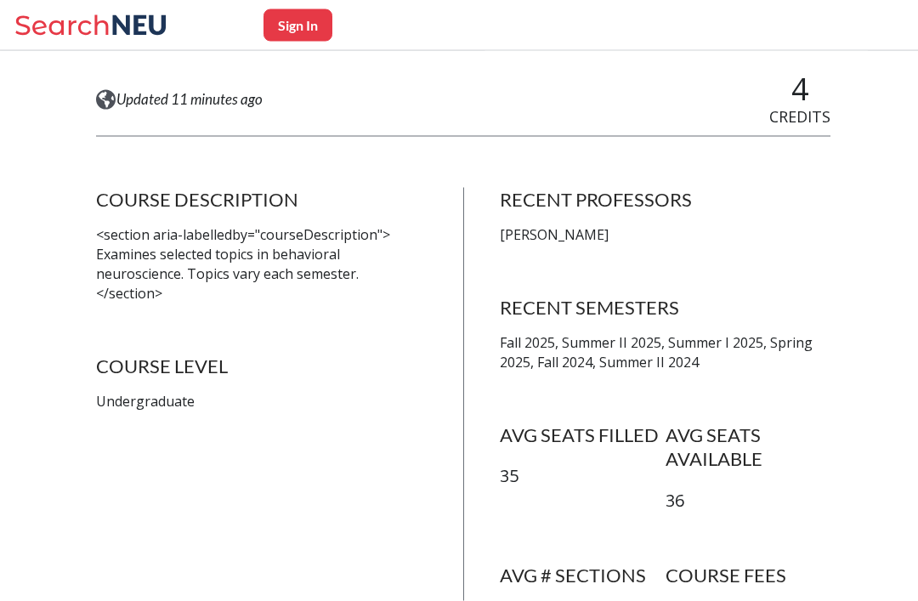 The image size is (918, 601). Describe the element at coordinates (748, 500) in the screenshot. I see `p: 36` at that location.